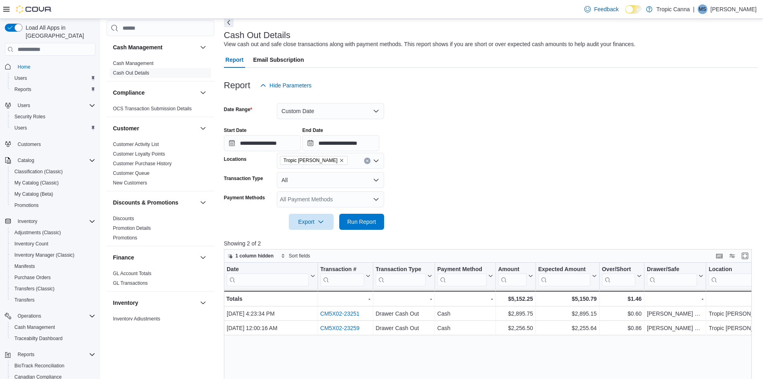 The image size is (763, 379). What do you see at coordinates (126, 128) in the screenshot?
I see `h3: Customer` at bounding box center [126, 128].